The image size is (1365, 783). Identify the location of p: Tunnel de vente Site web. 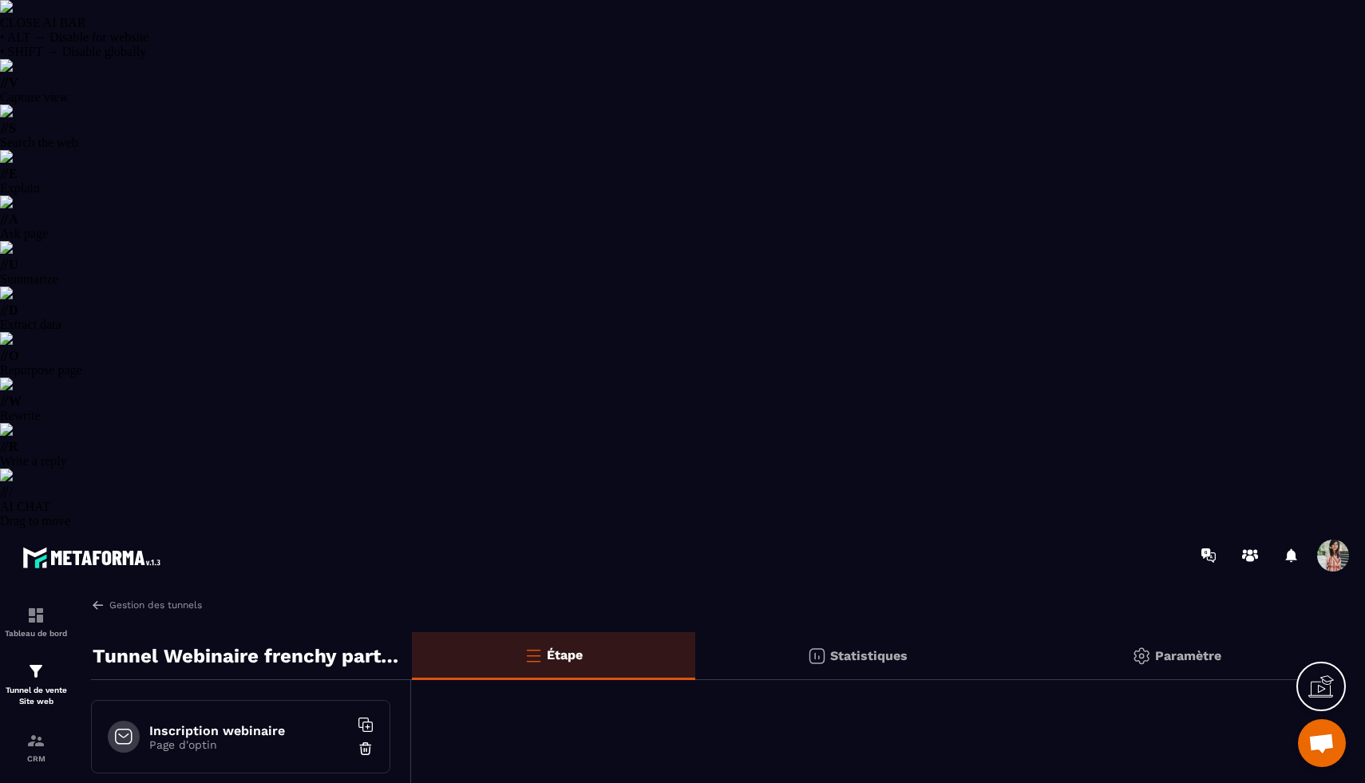
(36, 696).